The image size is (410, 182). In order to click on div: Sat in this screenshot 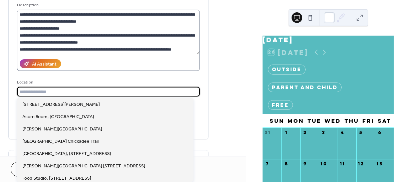, I will do `click(384, 121)`.